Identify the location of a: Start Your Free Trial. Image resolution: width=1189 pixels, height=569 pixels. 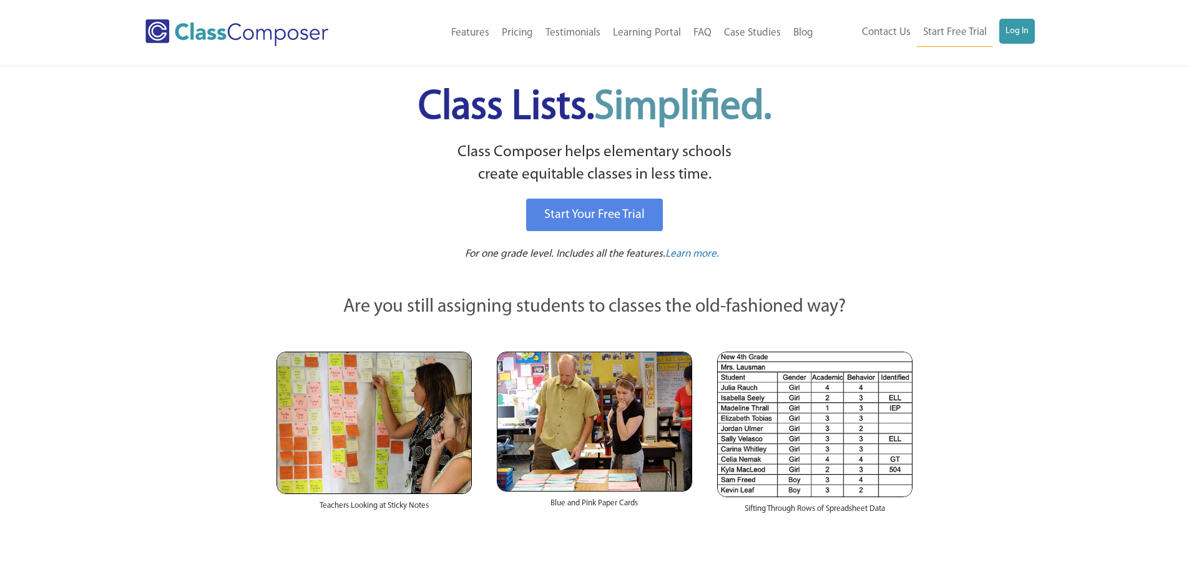
(594, 215).